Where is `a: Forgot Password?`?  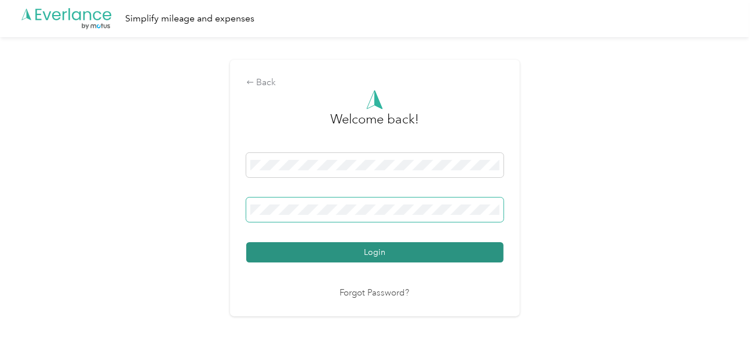 a: Forgot Password? is located at coordinates (375, 293).